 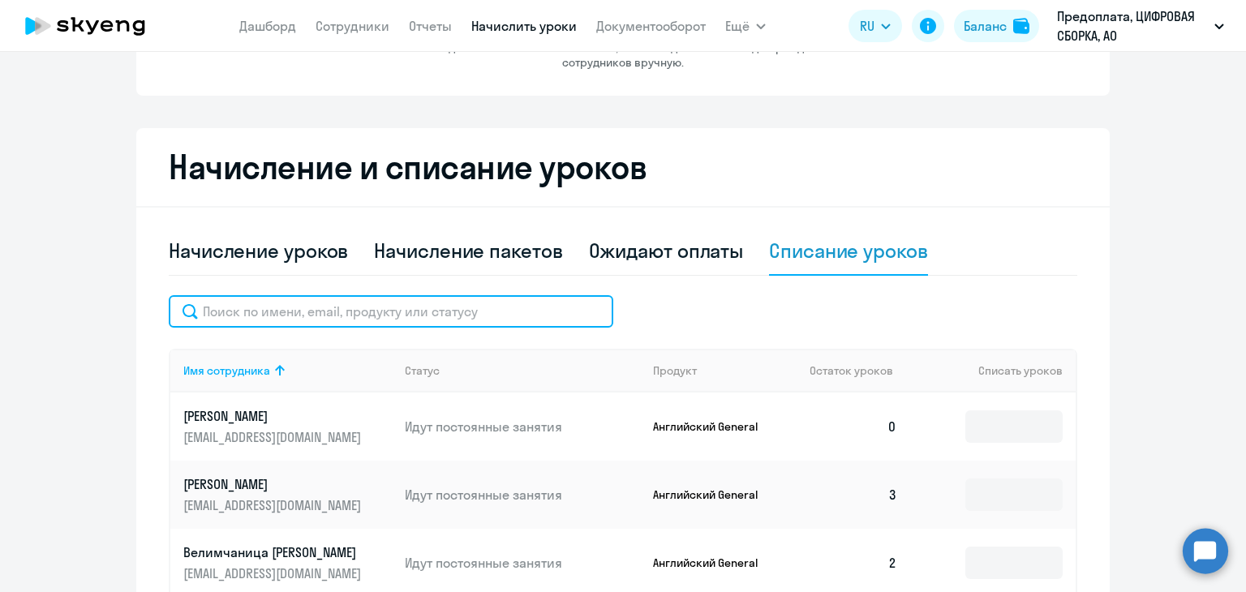 I want to click on th: Списать уроков, so click(x=993, y=371).